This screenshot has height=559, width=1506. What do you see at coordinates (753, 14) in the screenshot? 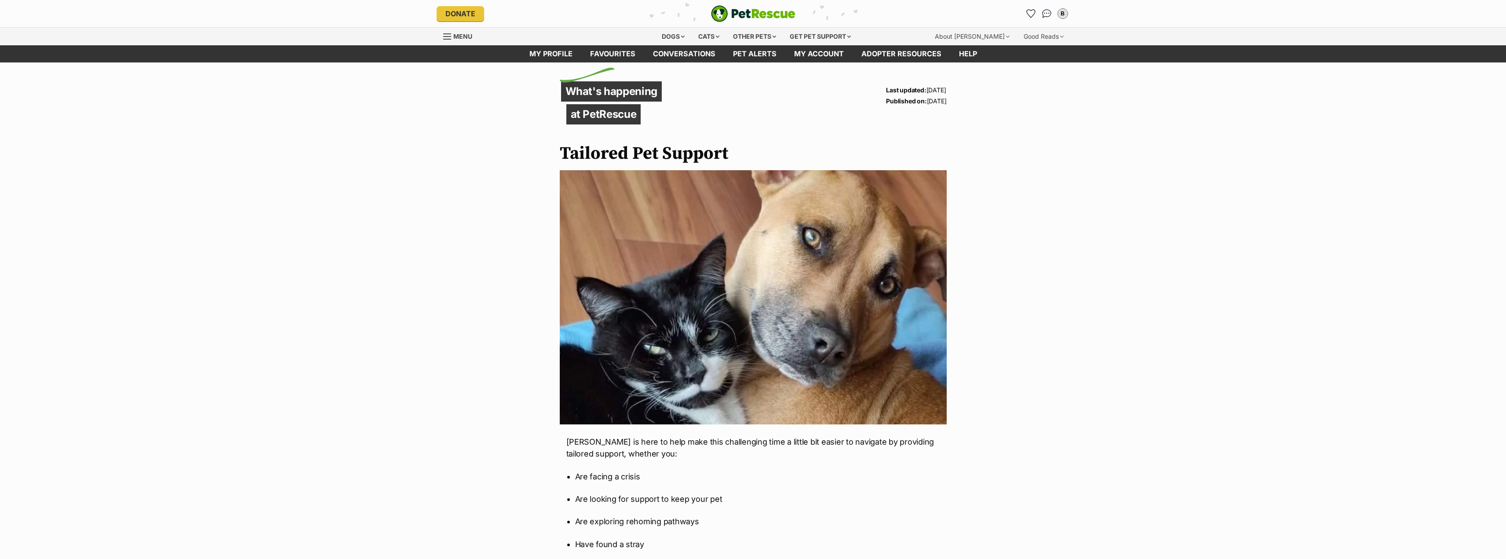
I see `img: logo-e224e6f780fb5917bec1dbf3a21bbac754714ae5b6737aabdf751b685950b380.svg` at bounding box center [753, 14].